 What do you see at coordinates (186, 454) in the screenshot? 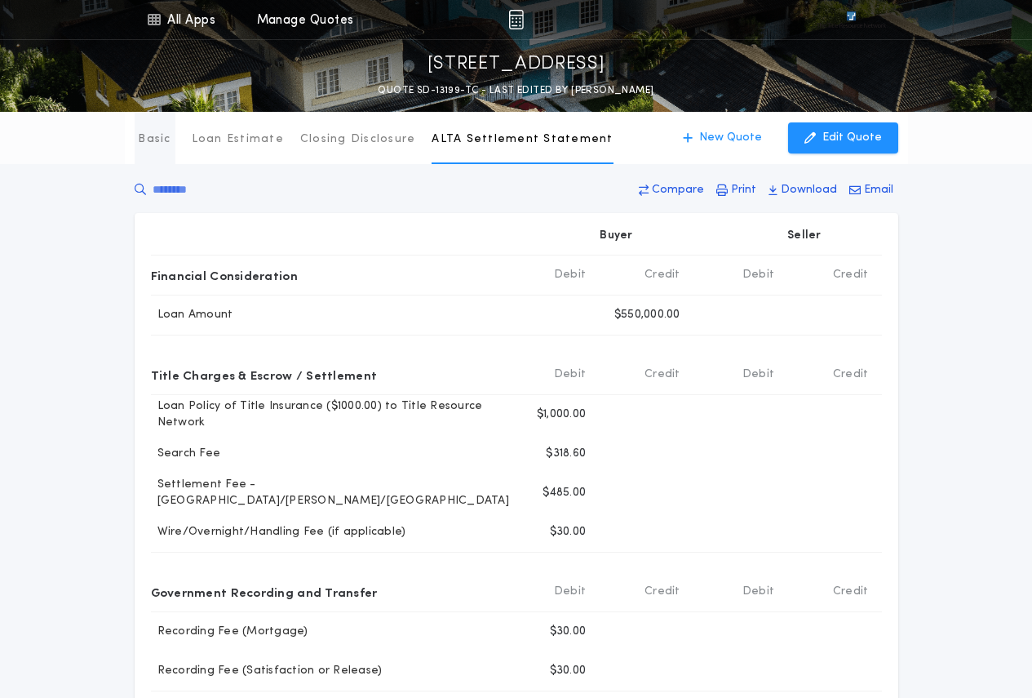
I see `p: Search Fee` at bounding box center [186, 454].